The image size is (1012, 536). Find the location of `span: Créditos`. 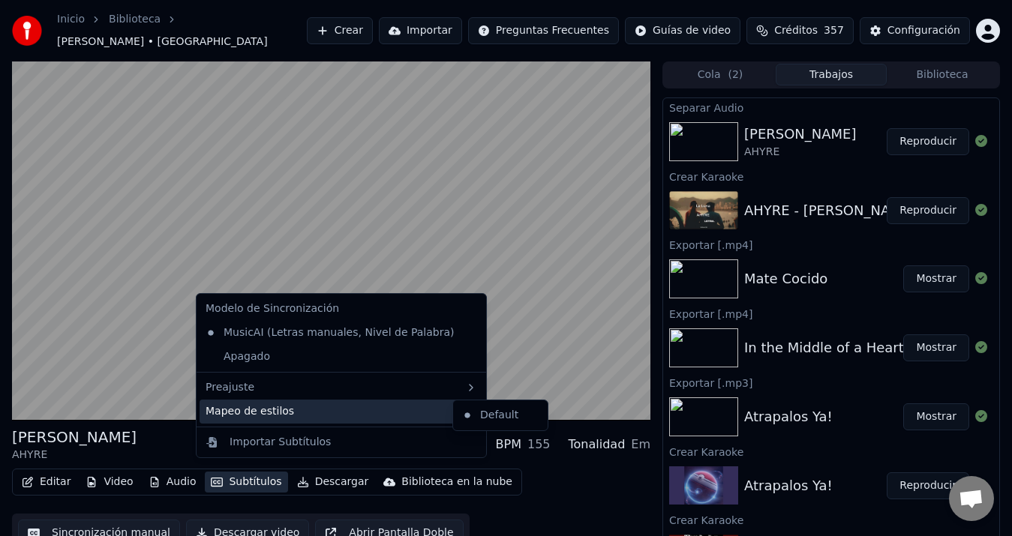

span: Créditos is located at coordinates (796, 31).